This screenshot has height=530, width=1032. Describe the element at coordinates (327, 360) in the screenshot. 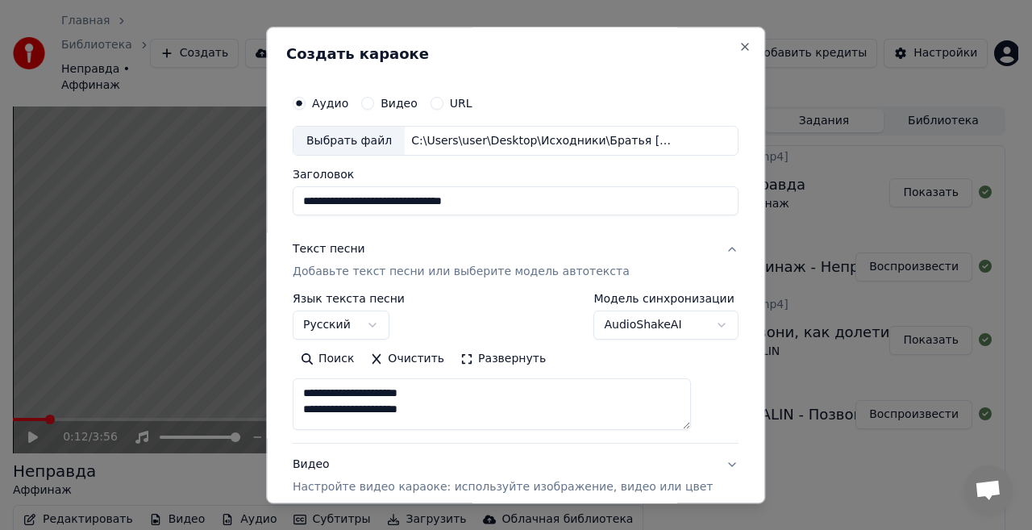

I see `button: Поиск` at that location.